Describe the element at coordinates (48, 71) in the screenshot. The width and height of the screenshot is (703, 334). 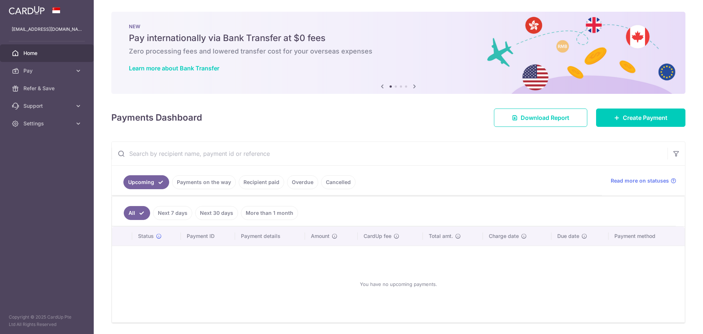
I see `span: Pay` at that location.